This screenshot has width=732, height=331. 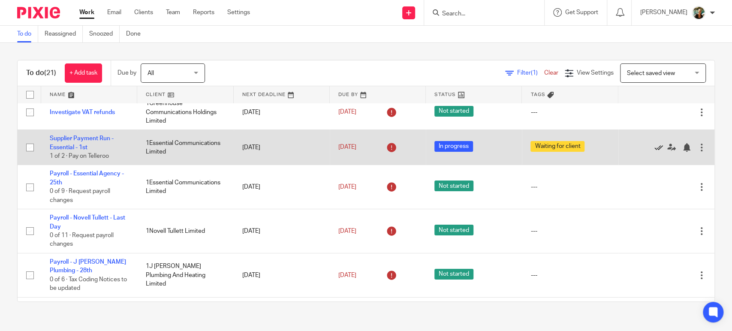 I want to click on span: (1), so click(x=534, y=73).